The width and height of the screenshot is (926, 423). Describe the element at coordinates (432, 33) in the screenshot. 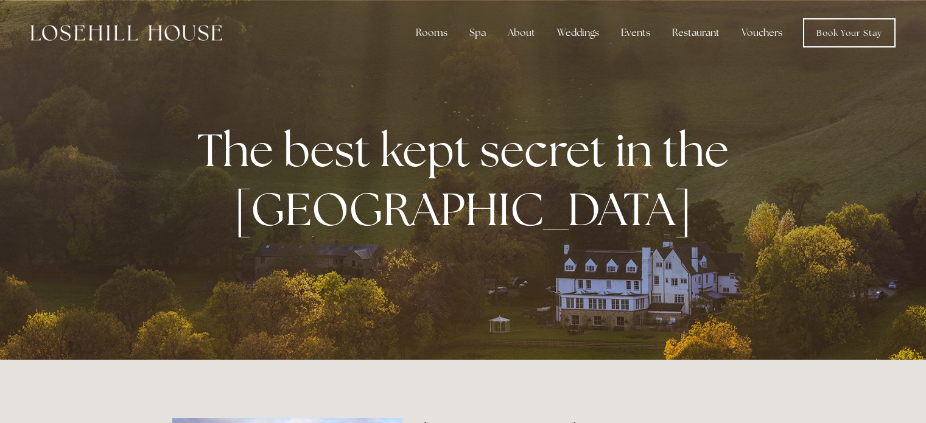

I see `div: Rooms` at that location.